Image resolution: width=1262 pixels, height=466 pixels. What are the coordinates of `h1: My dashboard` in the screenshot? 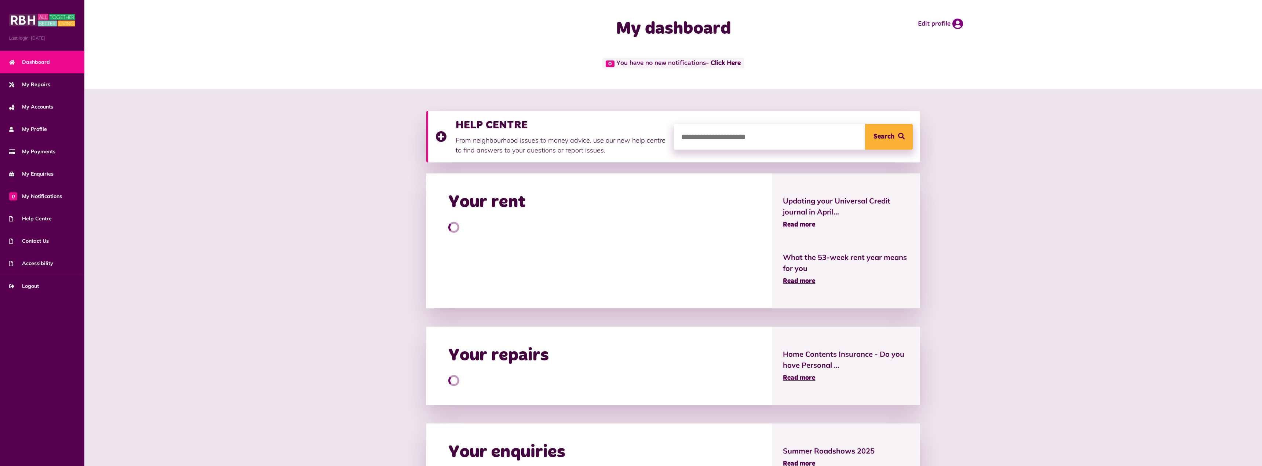 It's located at (673, 29).